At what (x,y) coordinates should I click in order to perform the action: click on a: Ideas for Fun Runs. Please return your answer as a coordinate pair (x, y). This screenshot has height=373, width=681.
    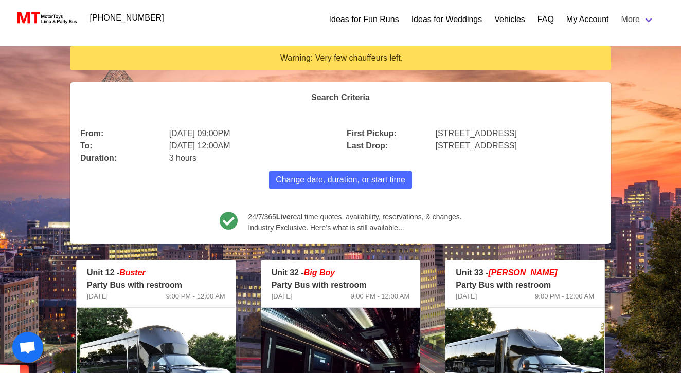
    Looking at the image, I should click on (364, 20).